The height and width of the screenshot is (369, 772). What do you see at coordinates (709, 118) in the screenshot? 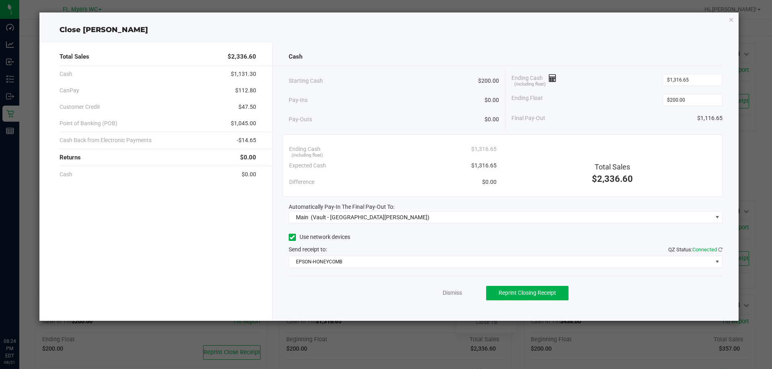
I see `span: $1,116.65` at bounding box center [709, 118].